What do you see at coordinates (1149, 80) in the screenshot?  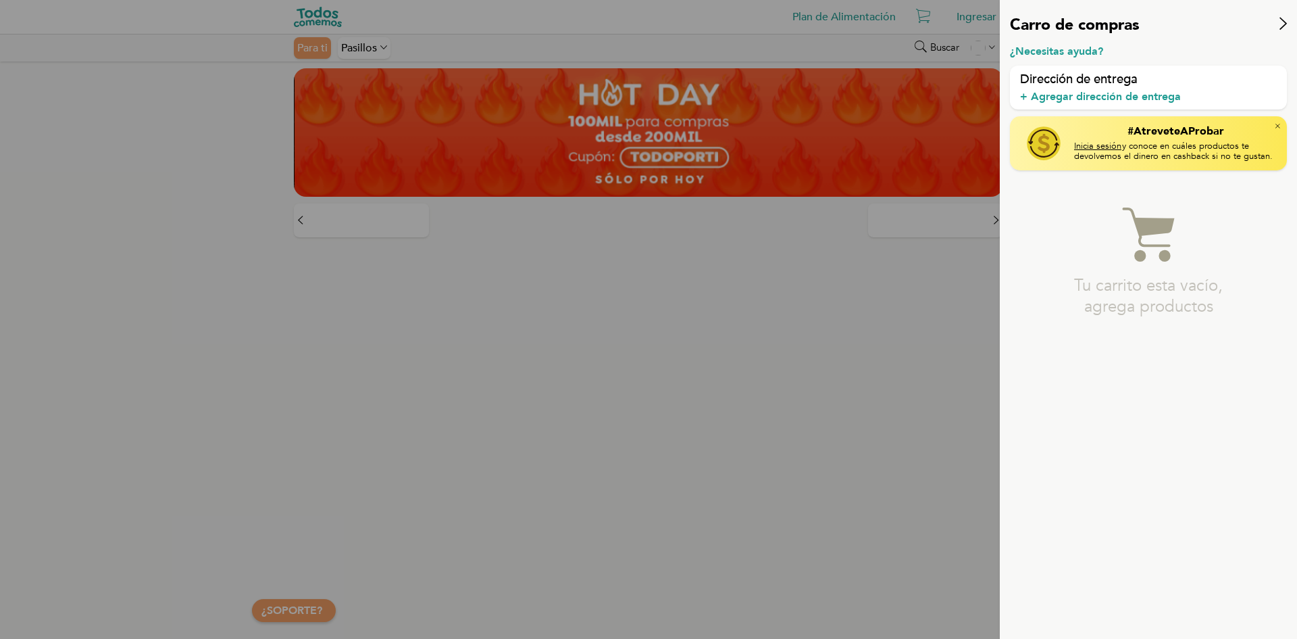 I see `h3: Dirección de entrega` at bounding box center [1149, 80].